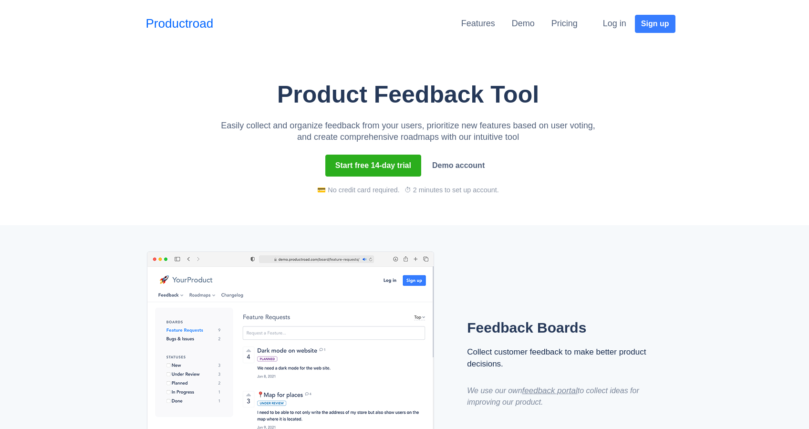 This screenshot has width=809, height=429. I want to click on a: Productroad, so click(180, 23).